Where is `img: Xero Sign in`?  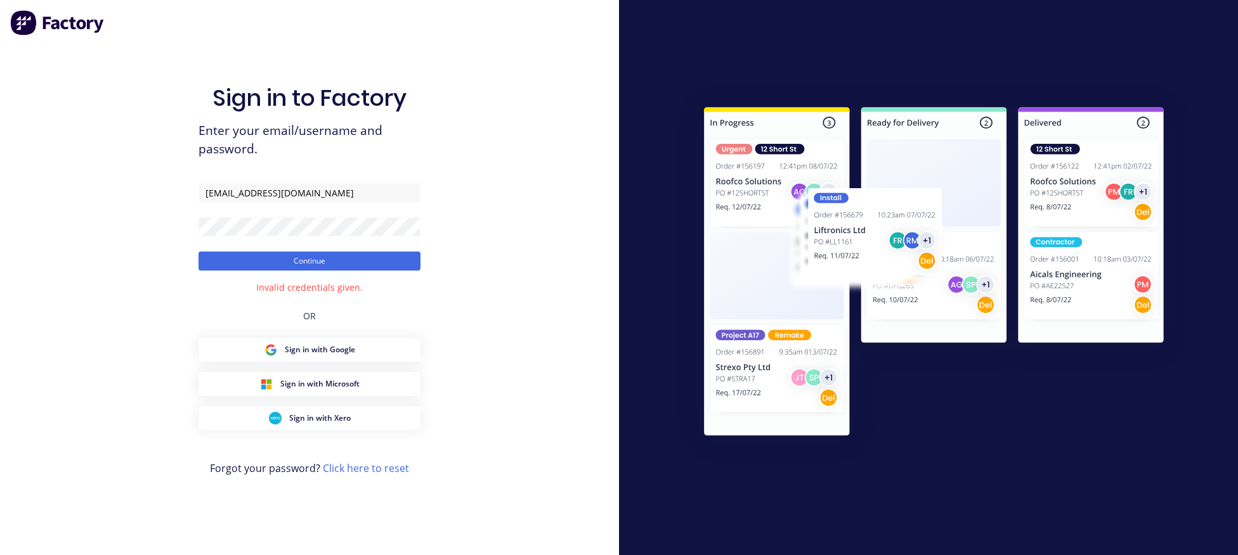 img: Xero Sign in is located at coordinates (275, 419).